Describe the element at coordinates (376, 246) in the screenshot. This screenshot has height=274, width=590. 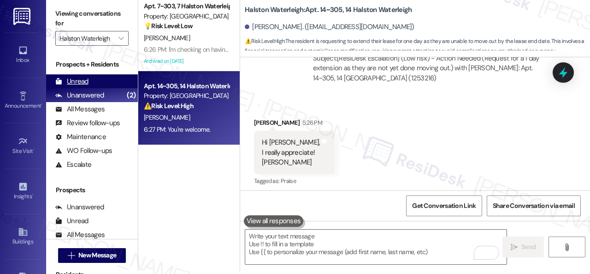
I see `textarea: To enrich screen reader interactions, please activate Accessibility in Grammarly extension settings` at that location.